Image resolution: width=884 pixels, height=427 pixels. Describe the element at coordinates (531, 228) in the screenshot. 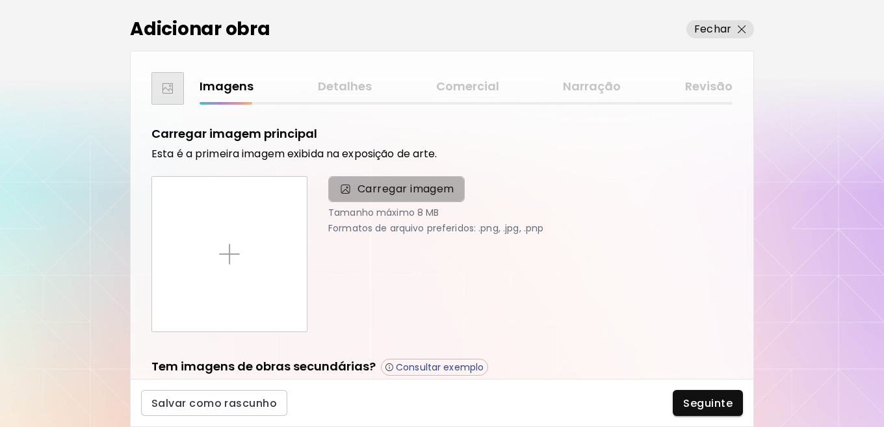

I see `p: Formatos de arquivo preferidos: .png, .jpg, .pnp` at that location.